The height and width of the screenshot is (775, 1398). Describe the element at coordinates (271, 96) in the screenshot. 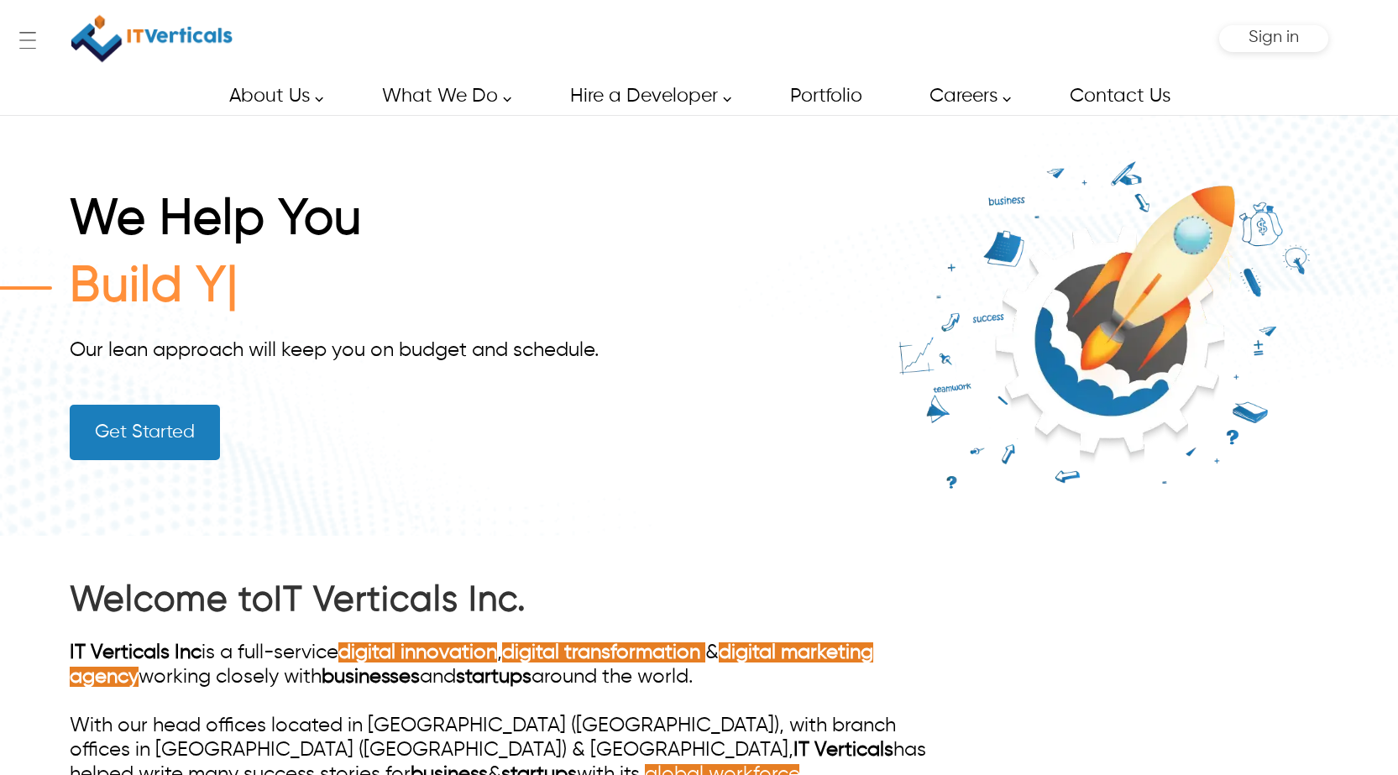

I see `a: About Us` at that location.